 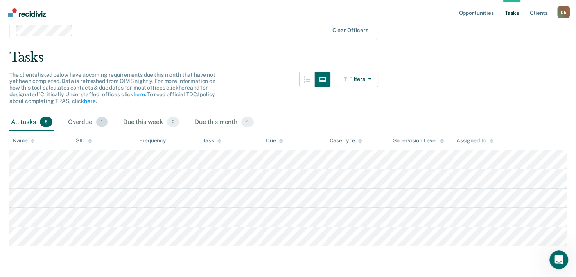 I want to click on div: Tasks, so click(x=288, y=57).